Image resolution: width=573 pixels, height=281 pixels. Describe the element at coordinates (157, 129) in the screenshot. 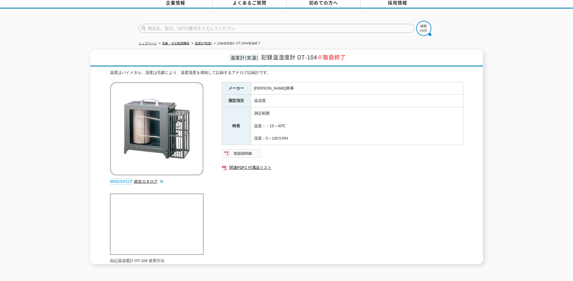

I see `img: 記録温湿度計 OT-104※取扱終了` at that location.